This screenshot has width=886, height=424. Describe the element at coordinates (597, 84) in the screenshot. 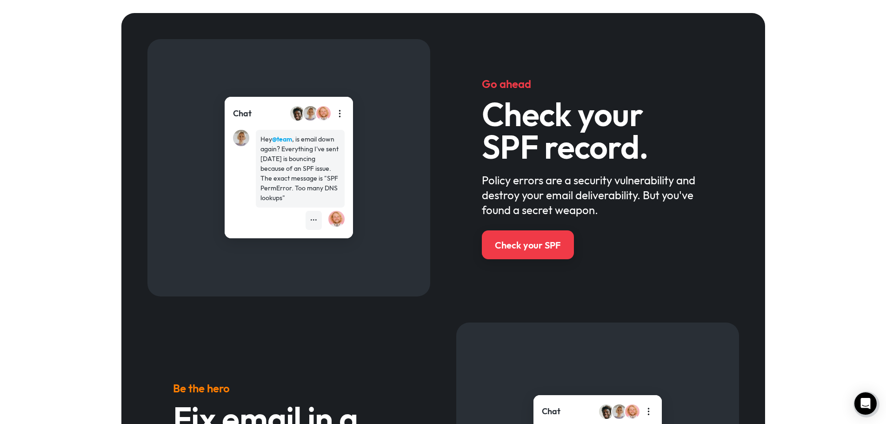

I see `h5: Go ahead` at that location.